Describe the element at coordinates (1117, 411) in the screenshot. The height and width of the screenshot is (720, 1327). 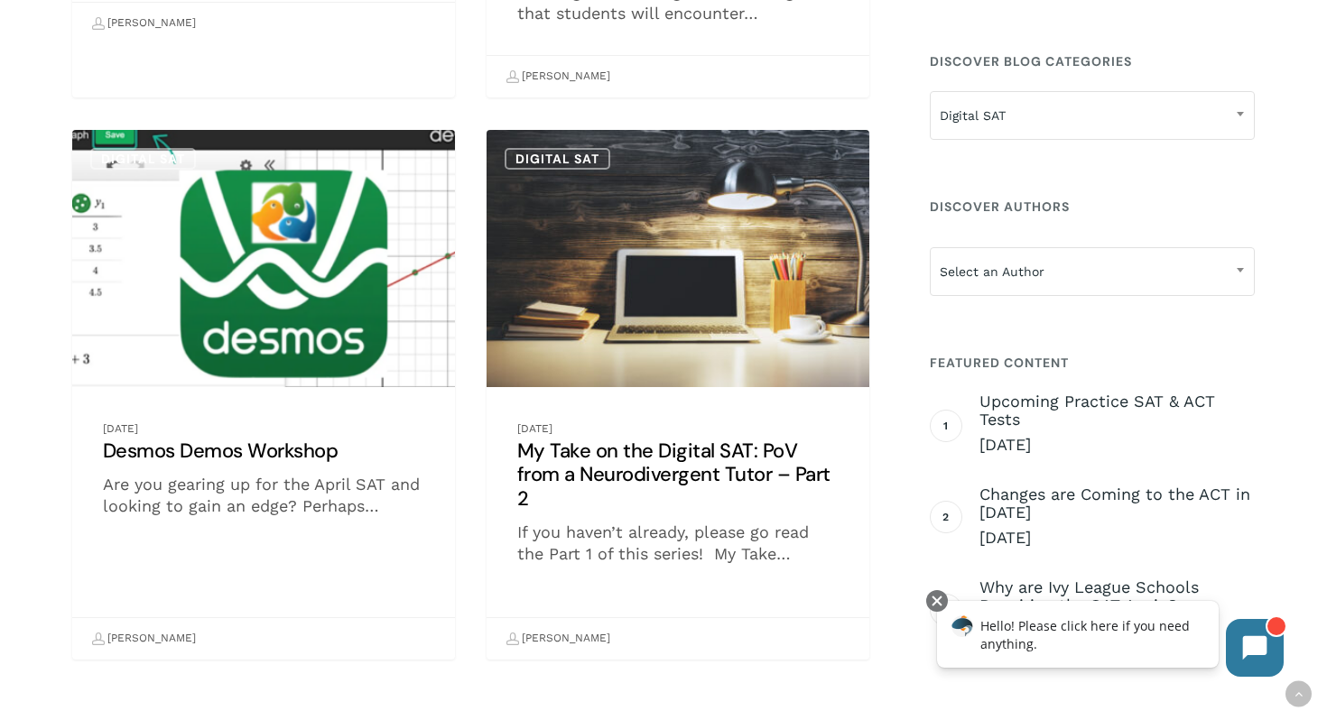
I see `span: Upcoming Practice SAT & ACT Tests` at that location.